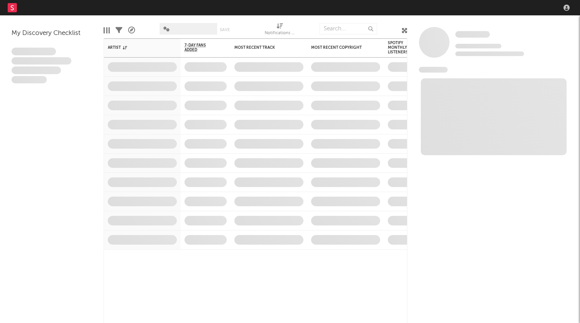 Image resolution: width=580 pixels, height=323 pixels. Describe the element at coordinates (200, 48) in the screenshot. I see `span: 7-Day Fans Added` at that location.